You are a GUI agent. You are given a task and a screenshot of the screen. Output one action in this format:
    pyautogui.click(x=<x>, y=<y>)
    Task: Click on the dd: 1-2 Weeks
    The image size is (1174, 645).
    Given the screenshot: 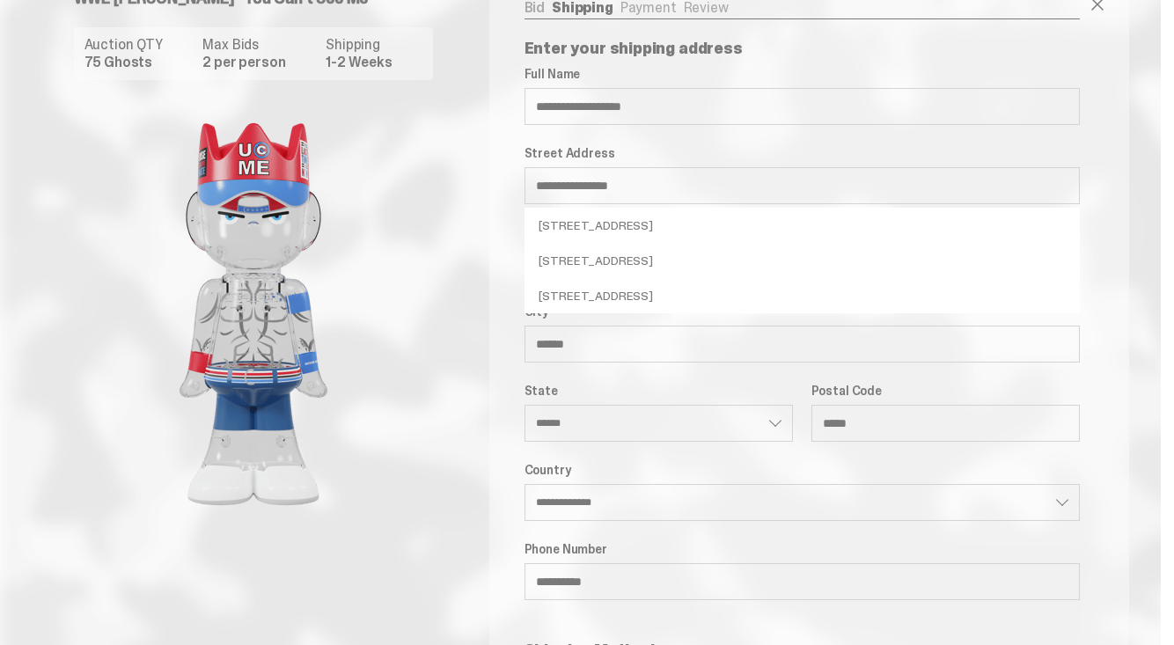 What is the action you would take?
    pyautogui.click(x=373, y=62)
    